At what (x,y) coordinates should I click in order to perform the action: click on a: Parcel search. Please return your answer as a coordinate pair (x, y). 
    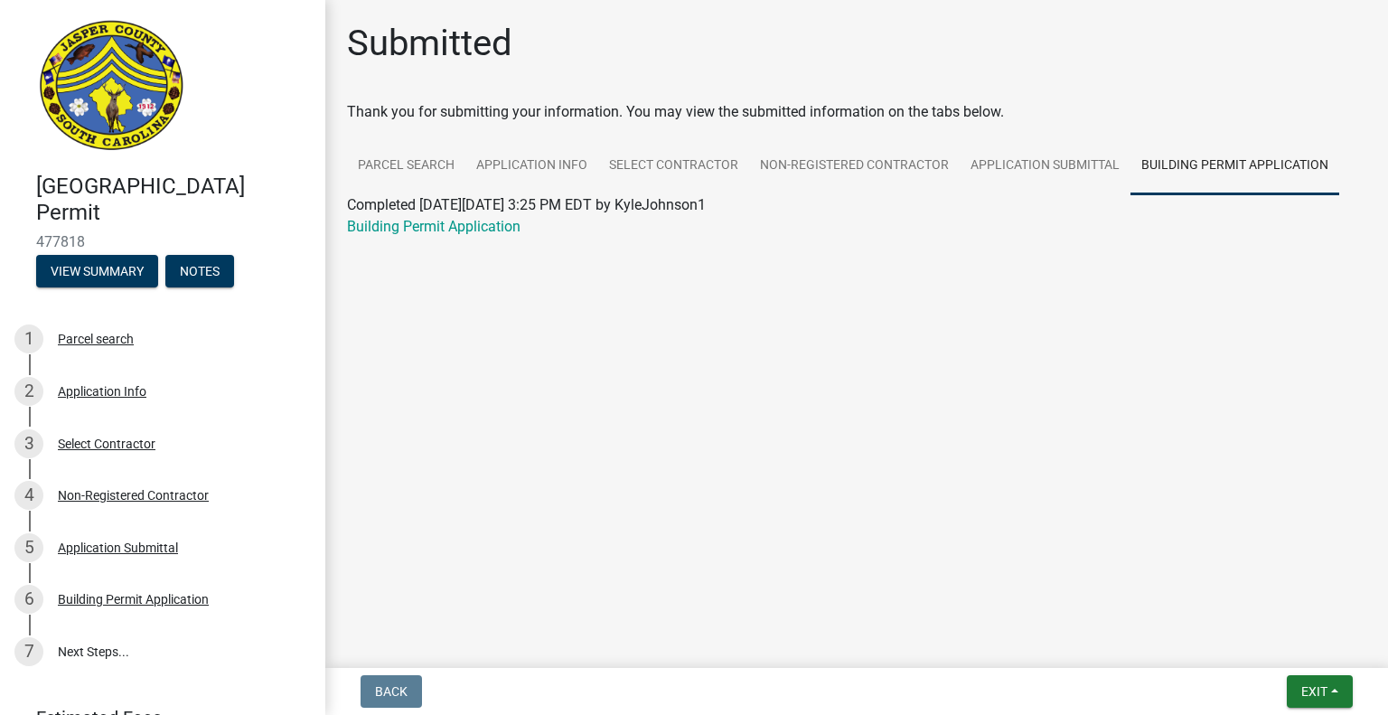
    Looking at the image, I should click on (406, 166).